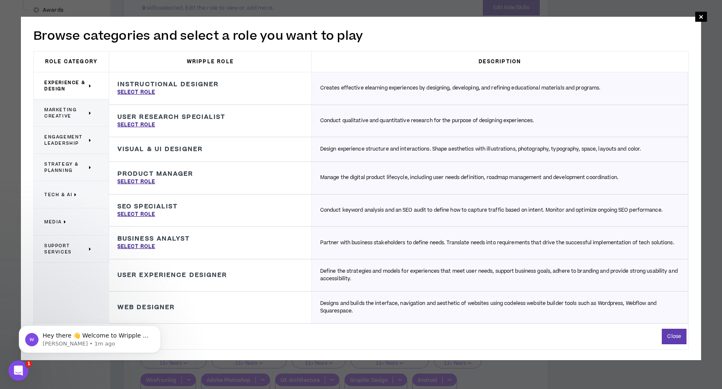 The width and height of the screenshot is (722, 389). What do you see at coordinates (148, 206) in the screenshot?
I see `h3: SEO Specialist` at bounding box center [148, 206].